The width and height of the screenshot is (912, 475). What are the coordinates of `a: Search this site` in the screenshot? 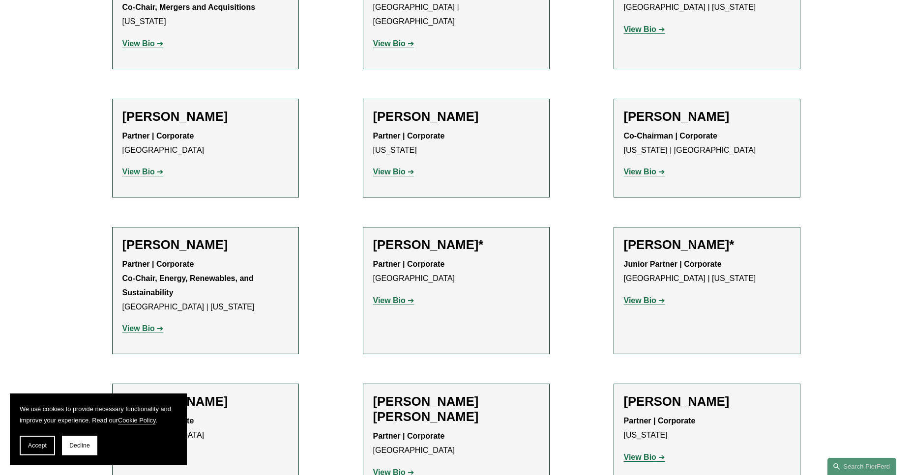 It's located at (862, 467).